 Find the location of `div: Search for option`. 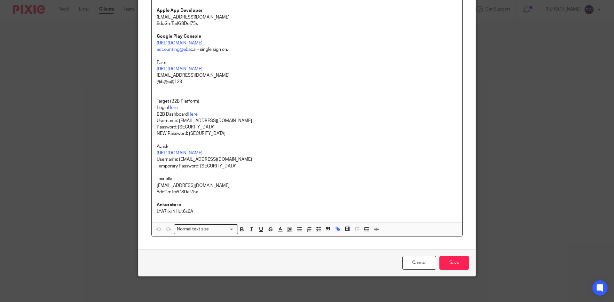

div: Search for option is located at coordinates (206, 229).